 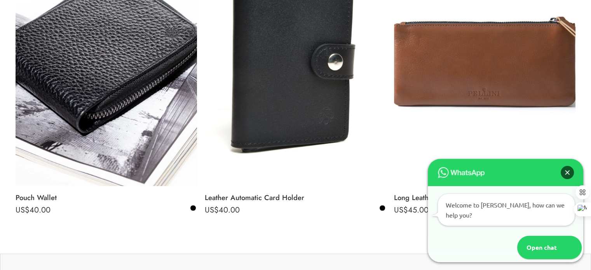 I want to click on a: Leather Automatic Card Holder, so click(x=295, y=198).